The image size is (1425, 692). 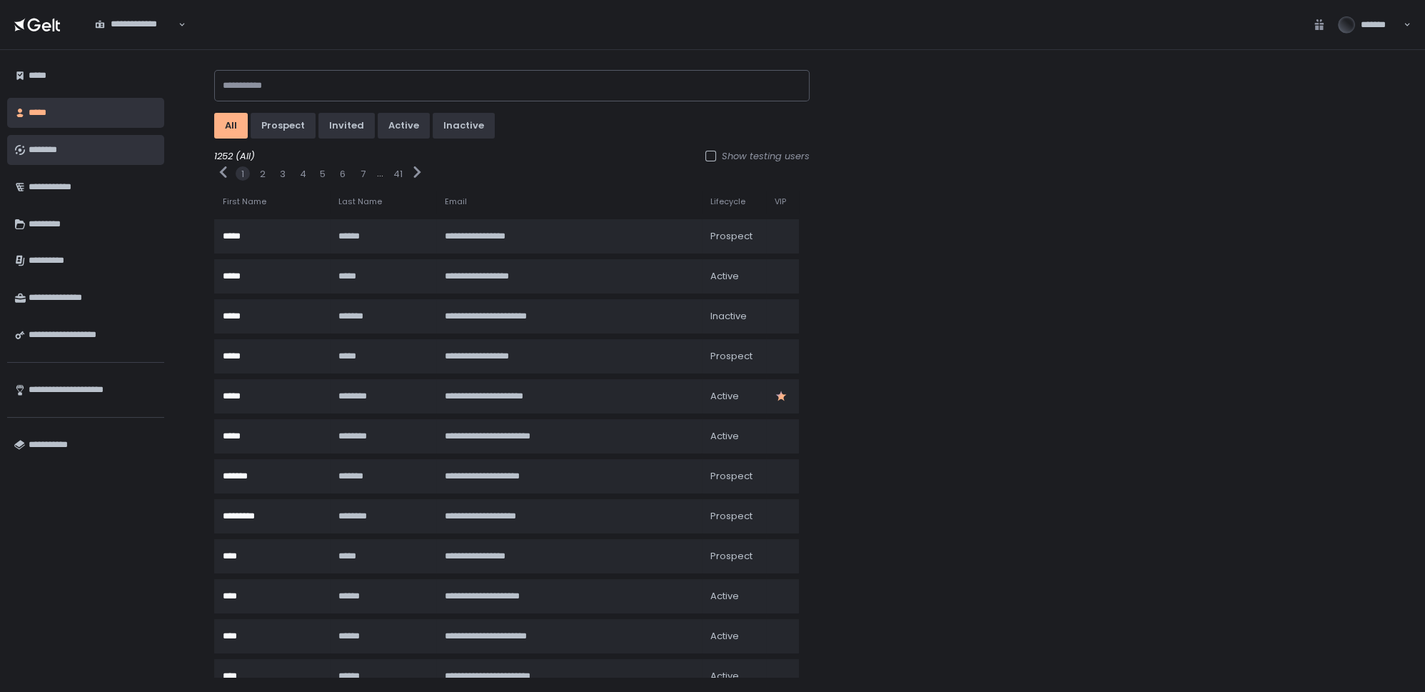 I want to click on button: 5, so click(x=323, y=174).